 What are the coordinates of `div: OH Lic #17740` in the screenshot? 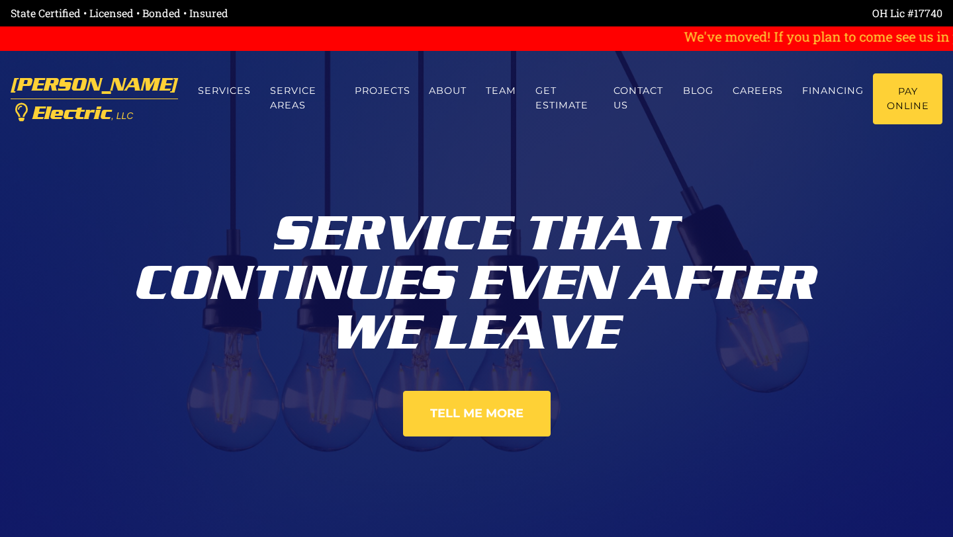 It's located at (709, 13).